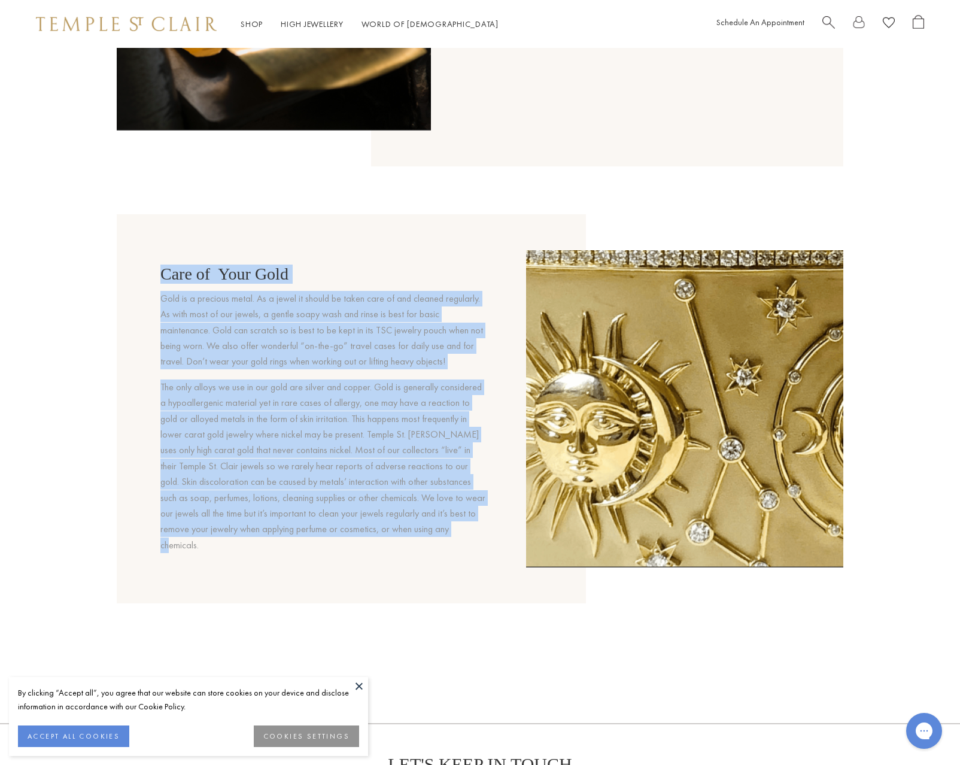 Image resolution: width=960 pixels, height=765 pixels. What do you see at coordinates (324, 274) in the screenshot?
I see `h2: Care of Your Gold` at bounding box center [324, 274].